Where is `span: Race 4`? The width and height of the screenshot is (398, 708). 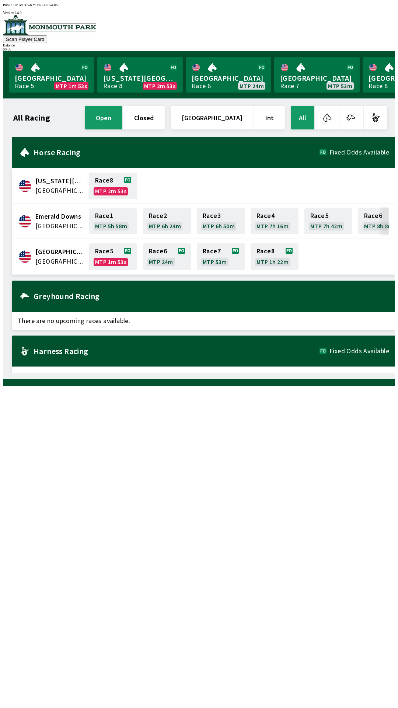 span: Race 4 is located at coordinates (266, 216).